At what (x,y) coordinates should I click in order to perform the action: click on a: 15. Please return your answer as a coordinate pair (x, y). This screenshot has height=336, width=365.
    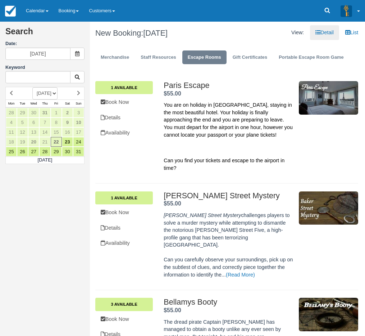
    Looking at the image, I should click on (56, 132).